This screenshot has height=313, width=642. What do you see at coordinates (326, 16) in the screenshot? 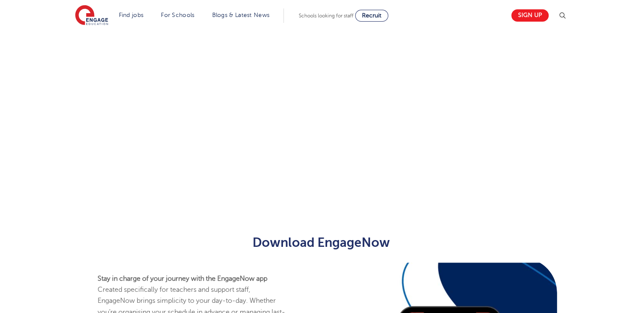
I see `span: Schools looking for staff` at bounding box center [326, 16].